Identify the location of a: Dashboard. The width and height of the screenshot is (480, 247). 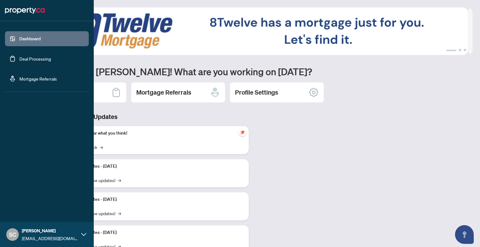
(30, 39).